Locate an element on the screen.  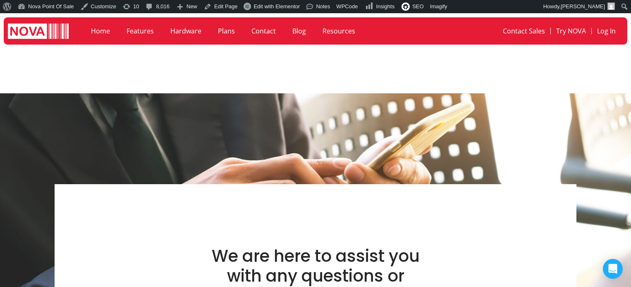
a: Log In is located at coordinates (606, 31).